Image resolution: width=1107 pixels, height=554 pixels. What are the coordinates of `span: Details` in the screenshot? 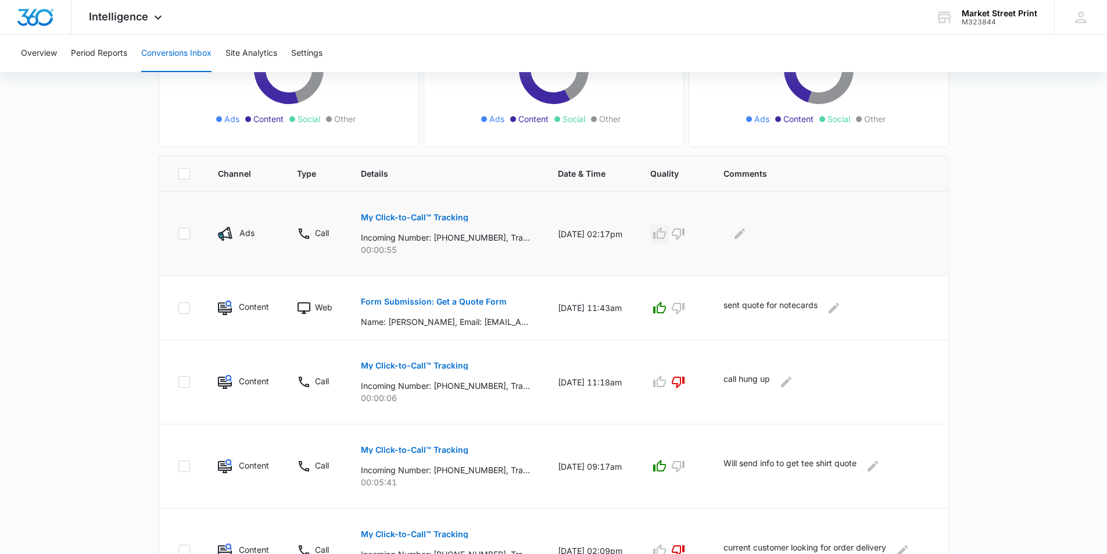 It's located at (437, 173).